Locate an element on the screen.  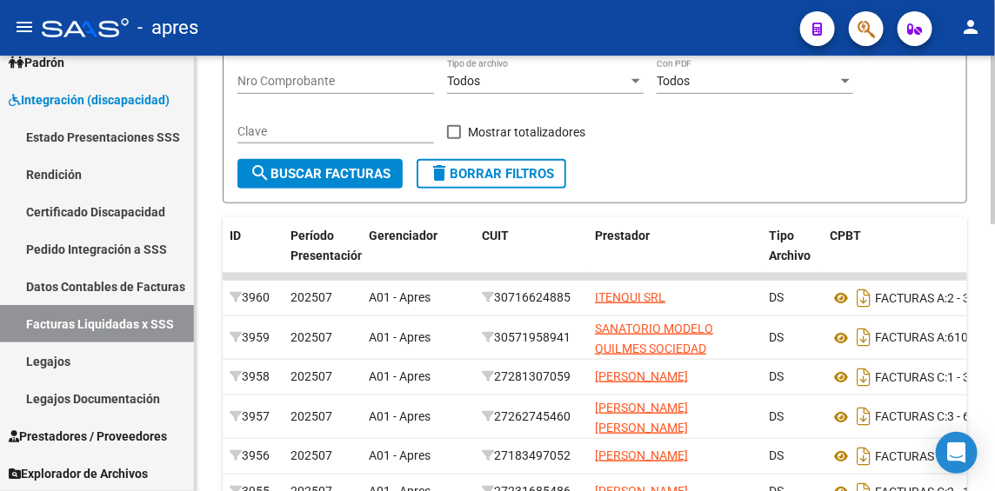
div: 3960 is located at coordinates (253, 297).